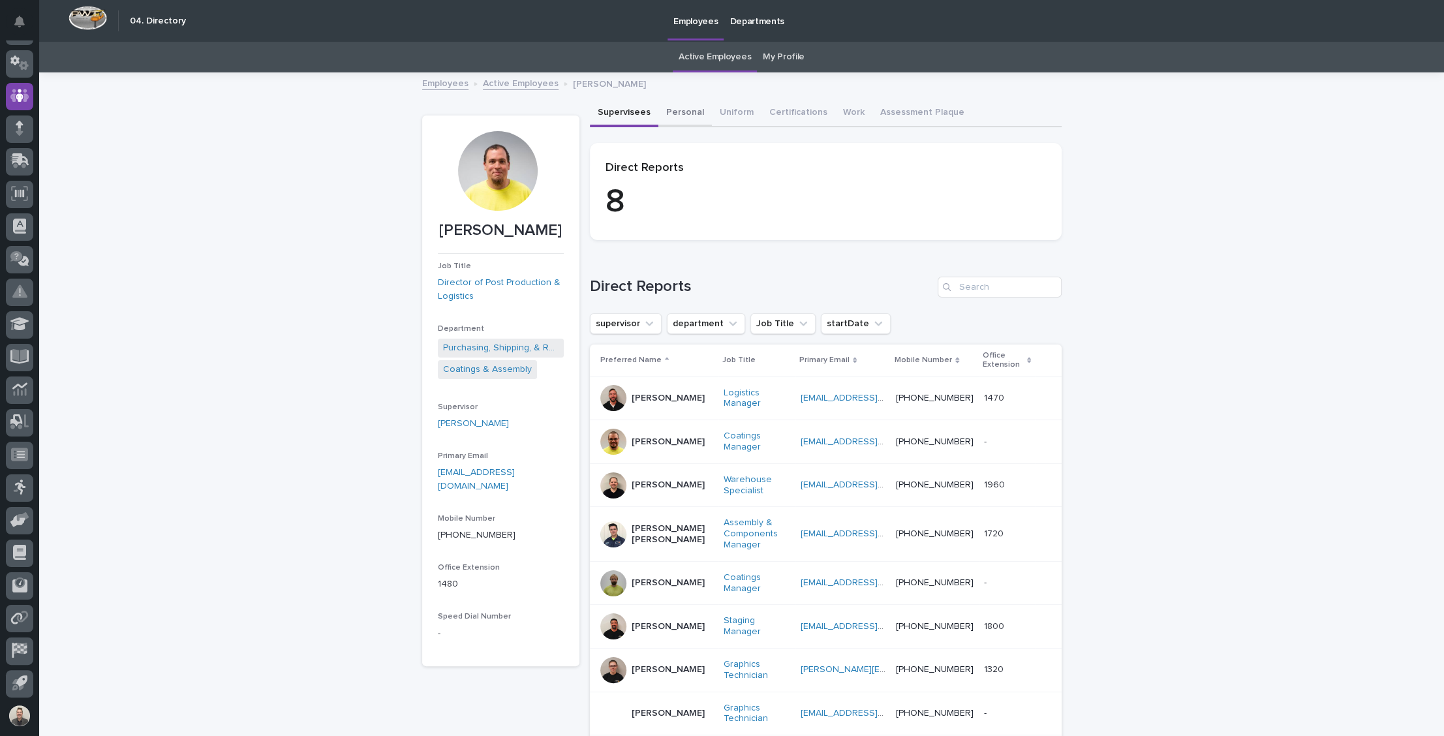  I want to click on span: Supervisor, so click(457, 407).